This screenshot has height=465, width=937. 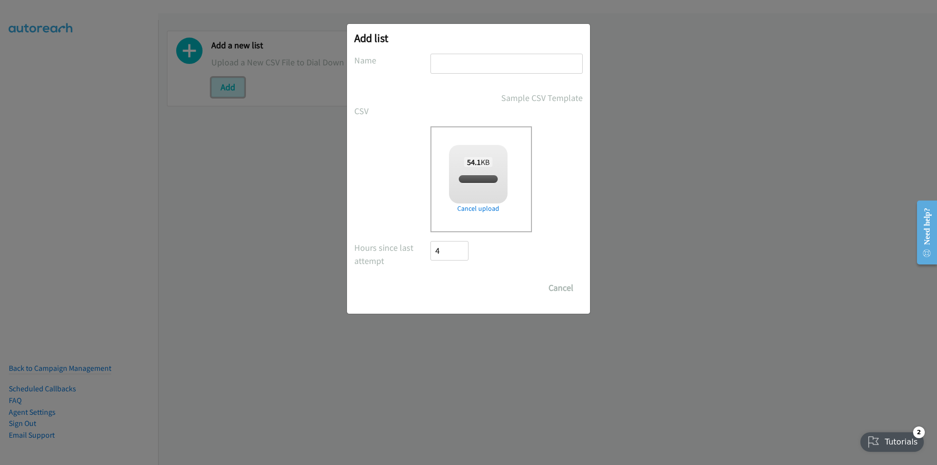 What do you see at coordinates (561, 288) in the screenshot?
I see `button: Cancel` at bounding box center [561, 288].